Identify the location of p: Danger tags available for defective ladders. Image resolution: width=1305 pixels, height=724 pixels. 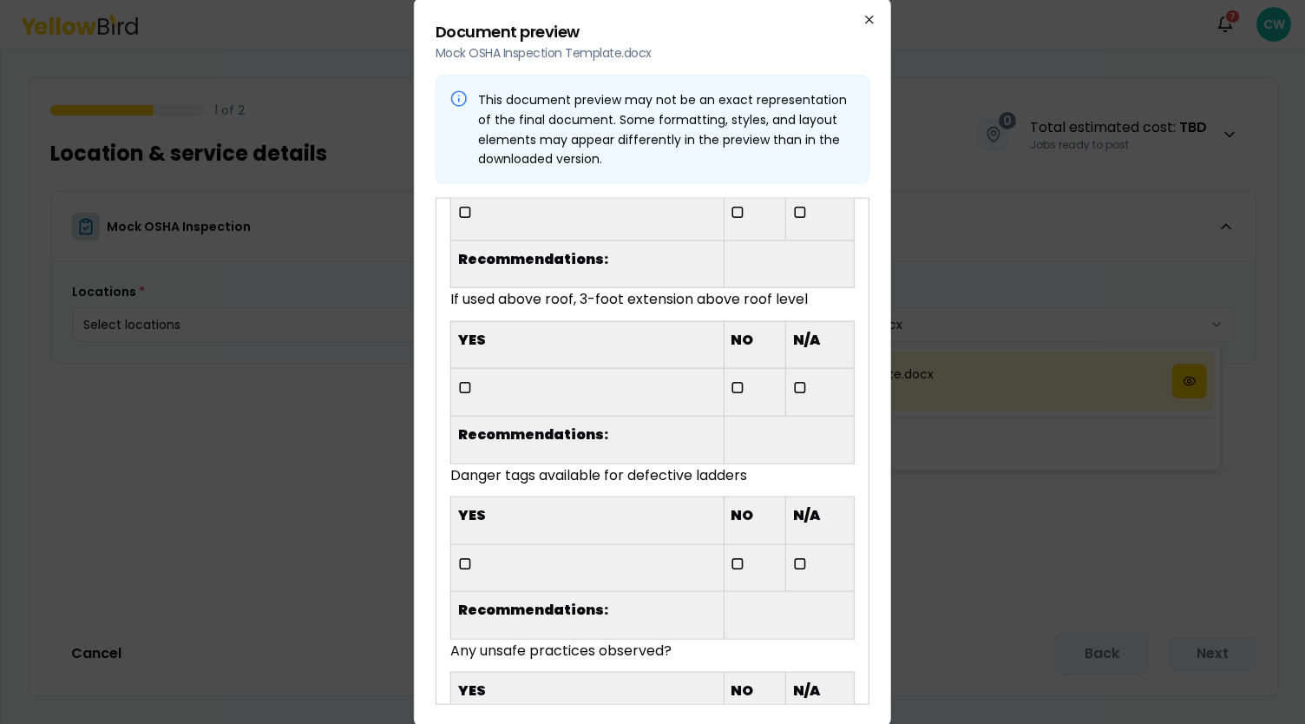
(652, 475).